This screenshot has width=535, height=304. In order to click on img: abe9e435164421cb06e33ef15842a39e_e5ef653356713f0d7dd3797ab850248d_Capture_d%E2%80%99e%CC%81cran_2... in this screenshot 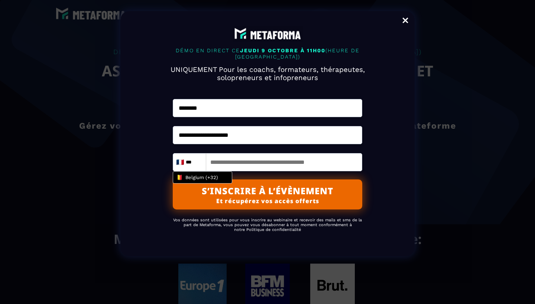, I will do `click(267, 34)`.